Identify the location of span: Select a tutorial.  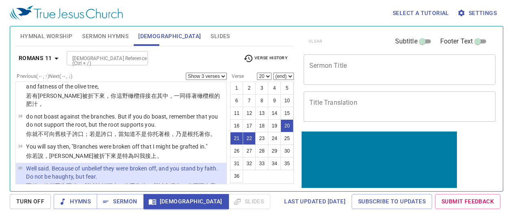
(420, 13).